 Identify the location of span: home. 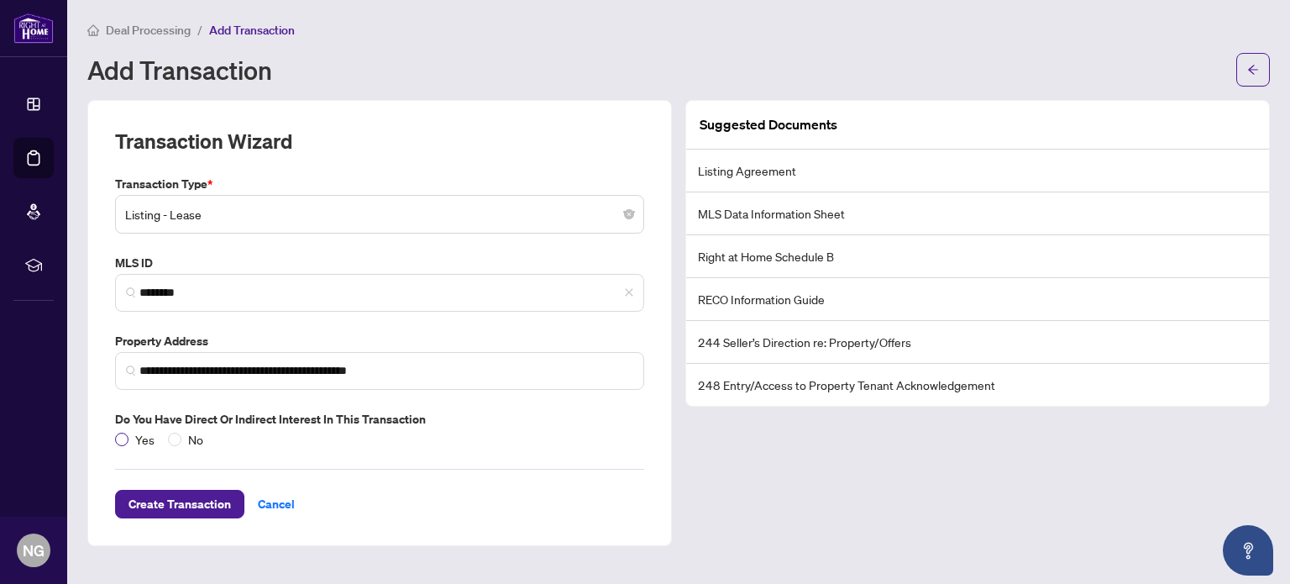
(93, 30).